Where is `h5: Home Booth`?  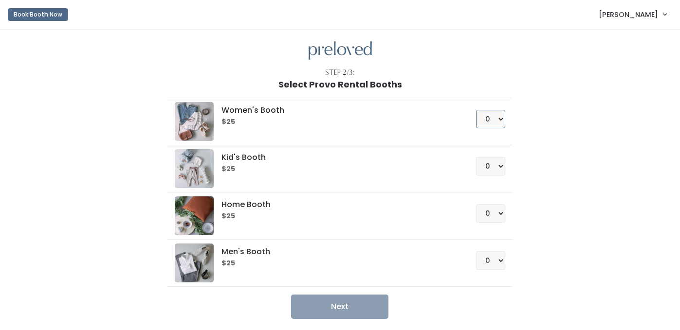
h5: Home Booth is located at coordinates (337, 205).